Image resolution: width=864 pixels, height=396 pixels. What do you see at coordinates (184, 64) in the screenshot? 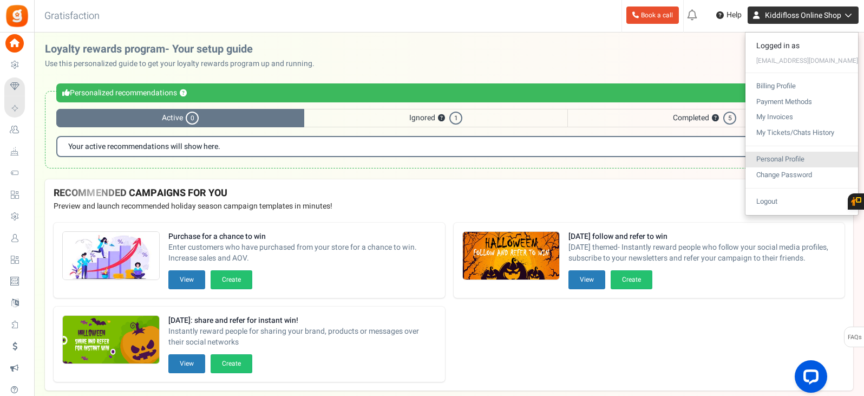
I see `p: Use this personalized guide to get your loyalty rewards program up and running.` at bounding box center [184, 64].